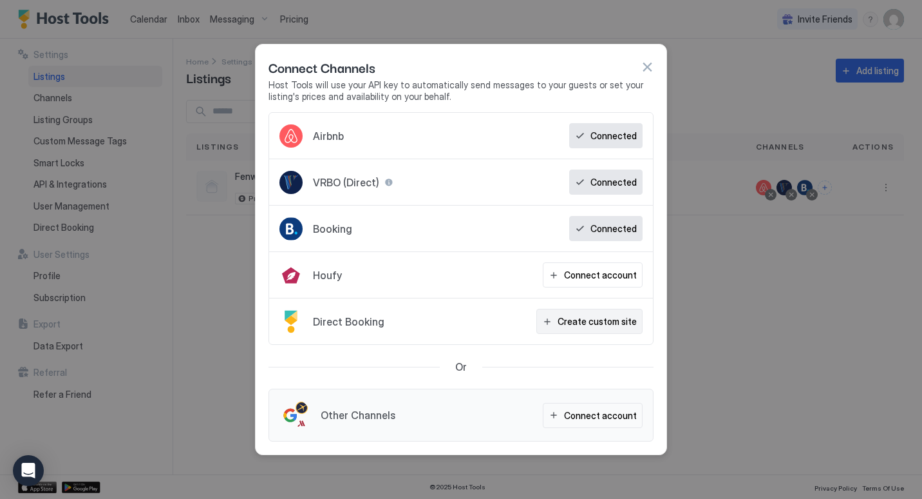  What do you see at coordinates (358, 415) in the screenshot?
I see `span: Other Channels` at bounding box center [358, 415].